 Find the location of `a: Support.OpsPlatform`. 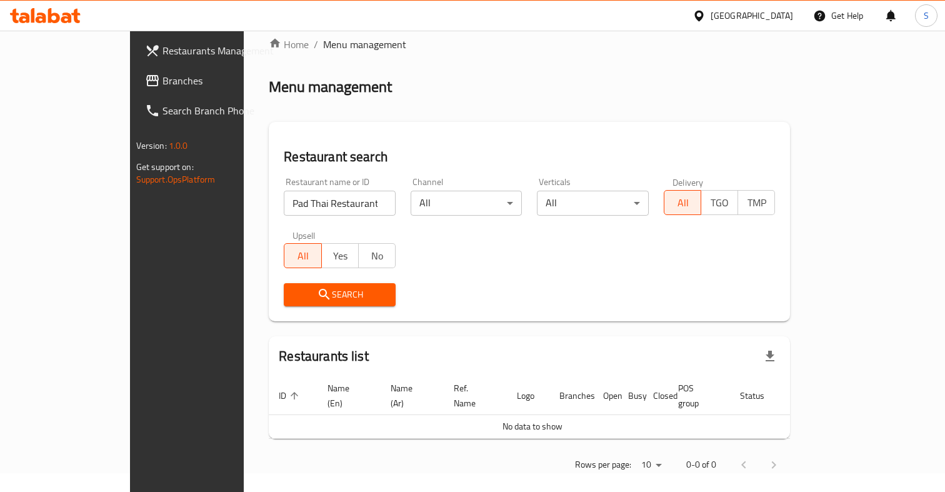

a: Support.OpsPlatform is located at coordinates (176, 179).